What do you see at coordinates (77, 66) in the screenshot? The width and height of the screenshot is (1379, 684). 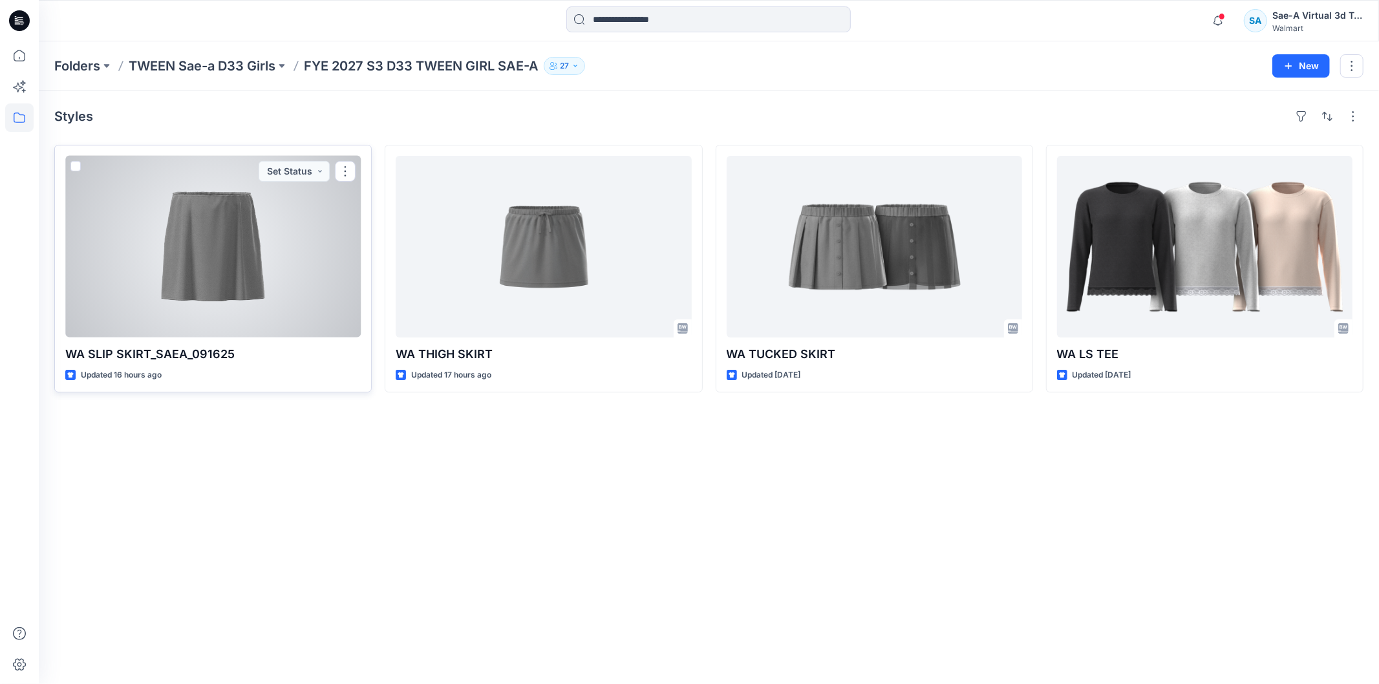 I see `p: Folders` at bounding box center [77, 66].